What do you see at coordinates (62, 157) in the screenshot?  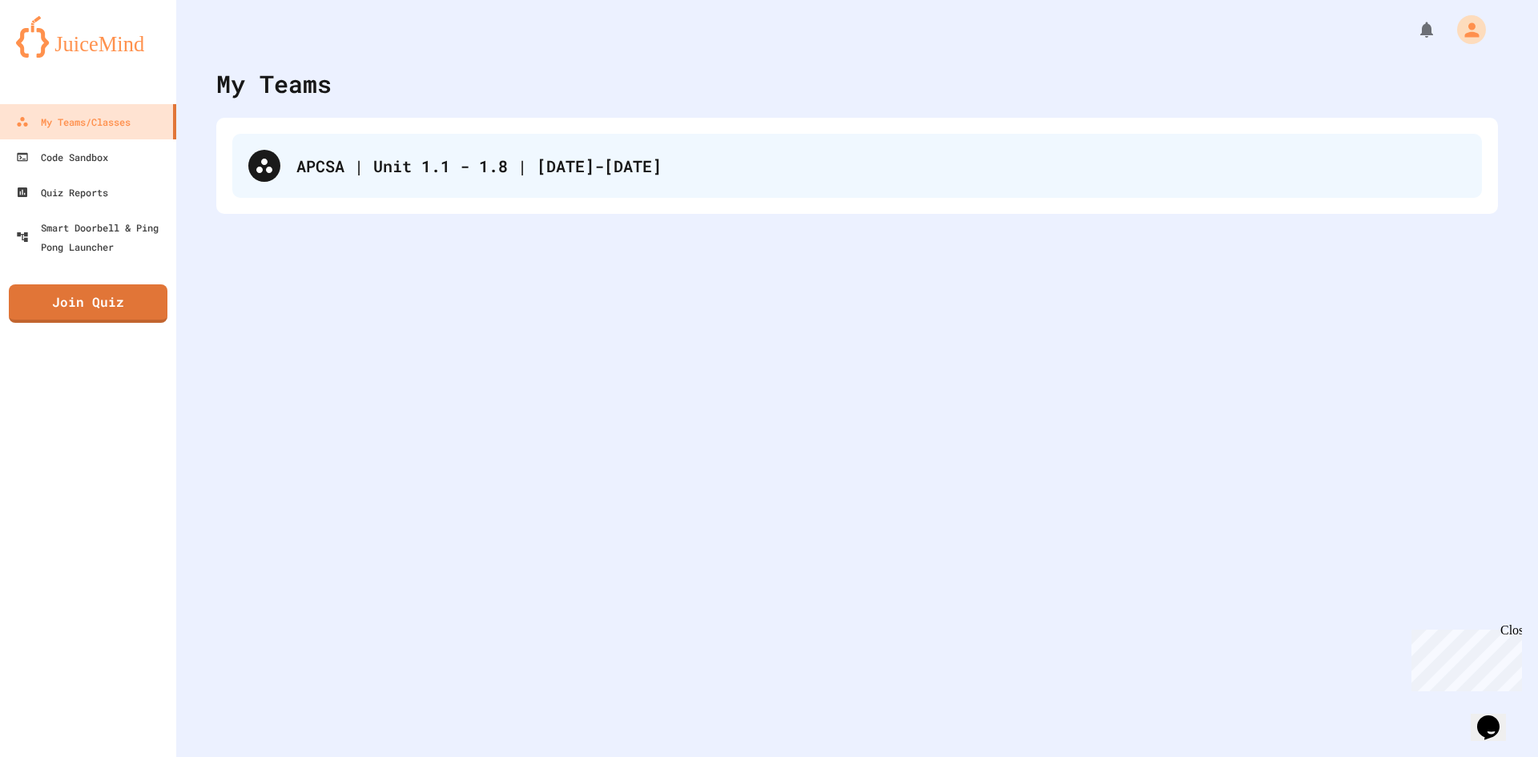 I see `div: Code Sandbox` at bounding box center [62, 157].